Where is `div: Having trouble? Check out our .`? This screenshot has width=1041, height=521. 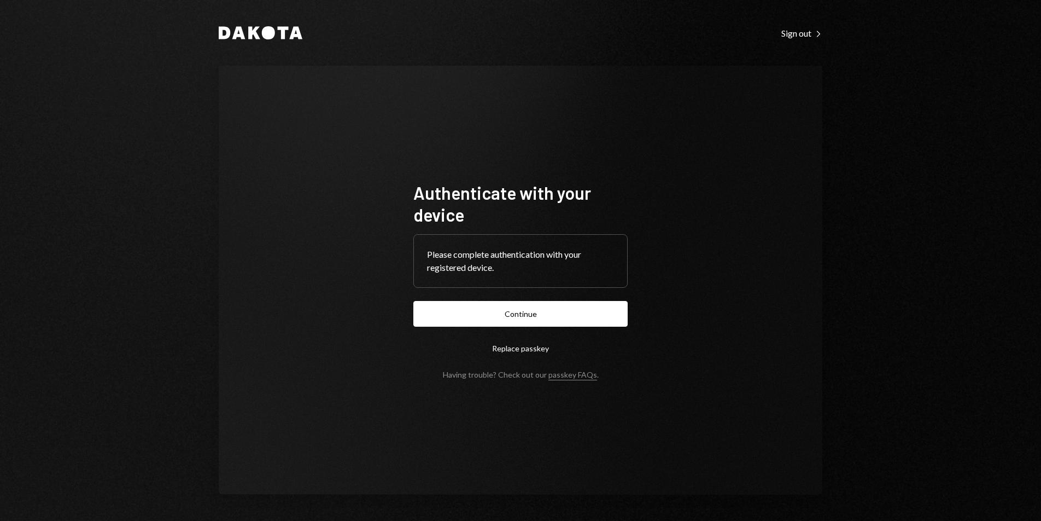 div: Having trouble? Check out our . is located at coordinates (521, 374).